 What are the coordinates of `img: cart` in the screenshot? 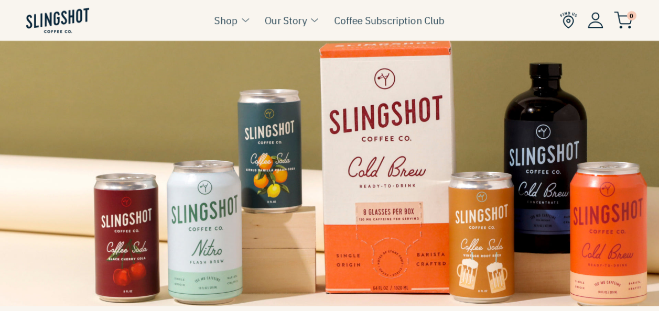 It's located at (623, 20).